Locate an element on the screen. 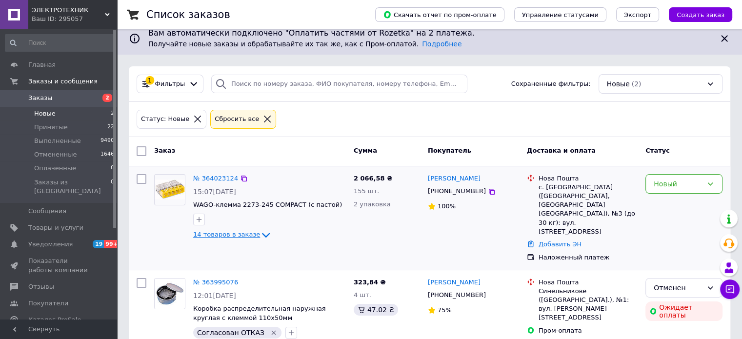  button: Создать заказ is located at coordinates (700, 15).